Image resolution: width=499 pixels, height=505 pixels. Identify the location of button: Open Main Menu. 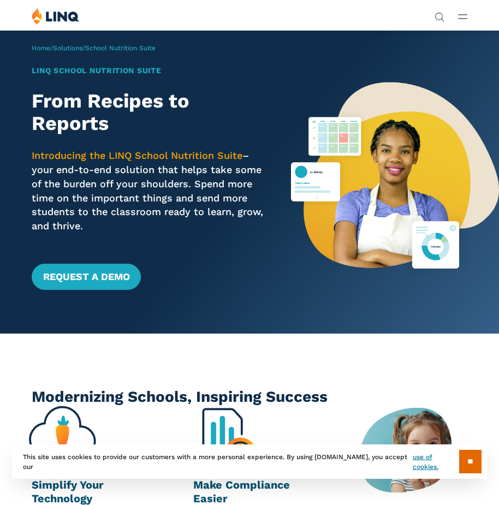
(463, 16).